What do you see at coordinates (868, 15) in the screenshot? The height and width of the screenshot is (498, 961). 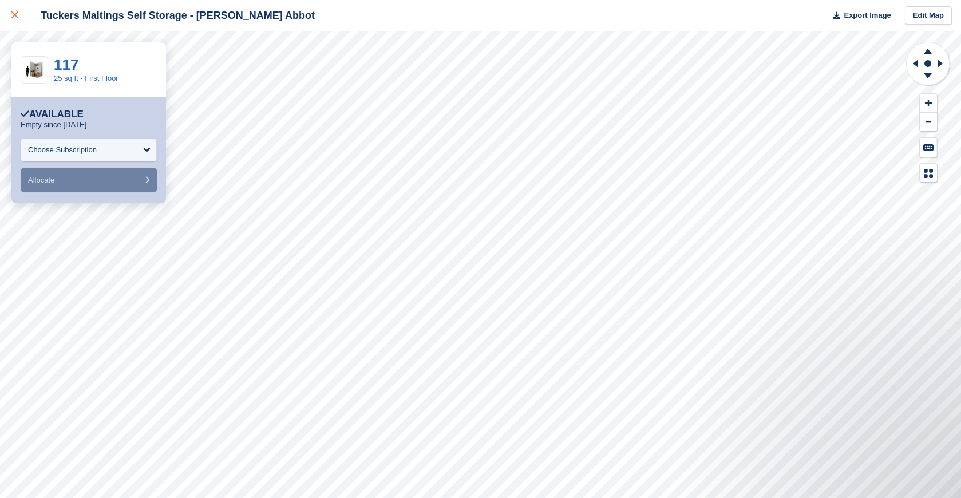 I see `span: Export Image` at bounding box center [868, 15].